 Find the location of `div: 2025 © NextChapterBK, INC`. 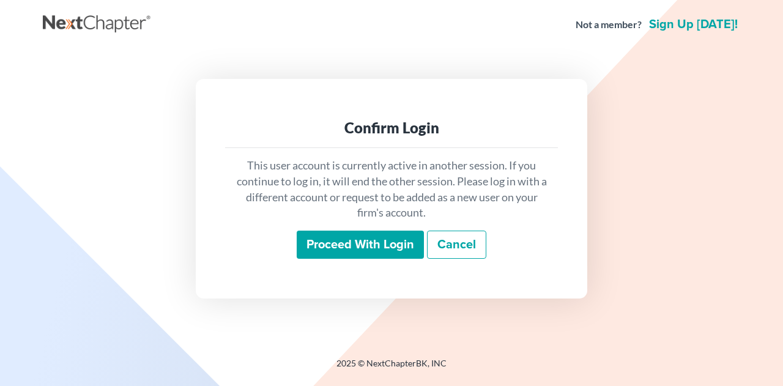

div: 2025 © NextChapterBK, INC is located at coordinates (392, 368).